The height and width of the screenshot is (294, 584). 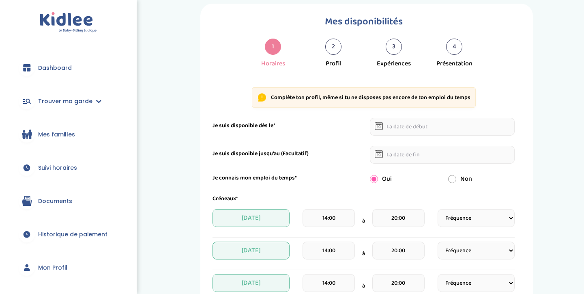 I want to click on a: Dashboard, so click(x=68, y=68).